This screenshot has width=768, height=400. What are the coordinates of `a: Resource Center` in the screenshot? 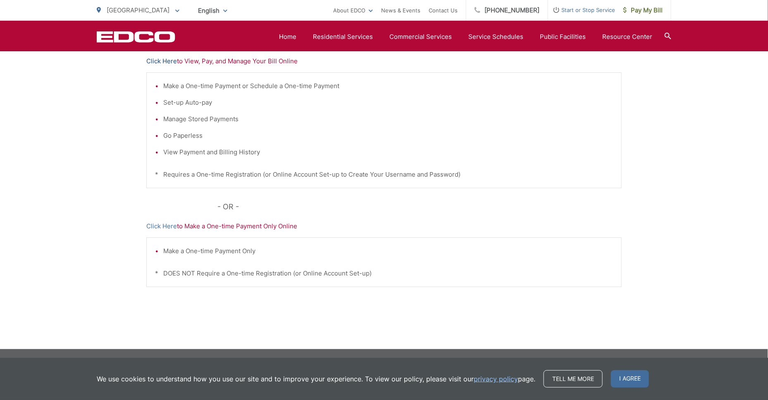 It's located at (627, 37).